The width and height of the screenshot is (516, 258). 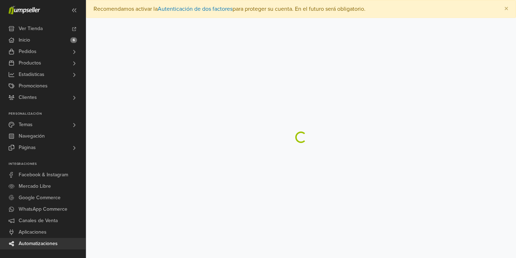 What do you see at coordinates (39, 198) in the screenshot?
I see `span: Google Commerce` at bounding box center [39, 198].